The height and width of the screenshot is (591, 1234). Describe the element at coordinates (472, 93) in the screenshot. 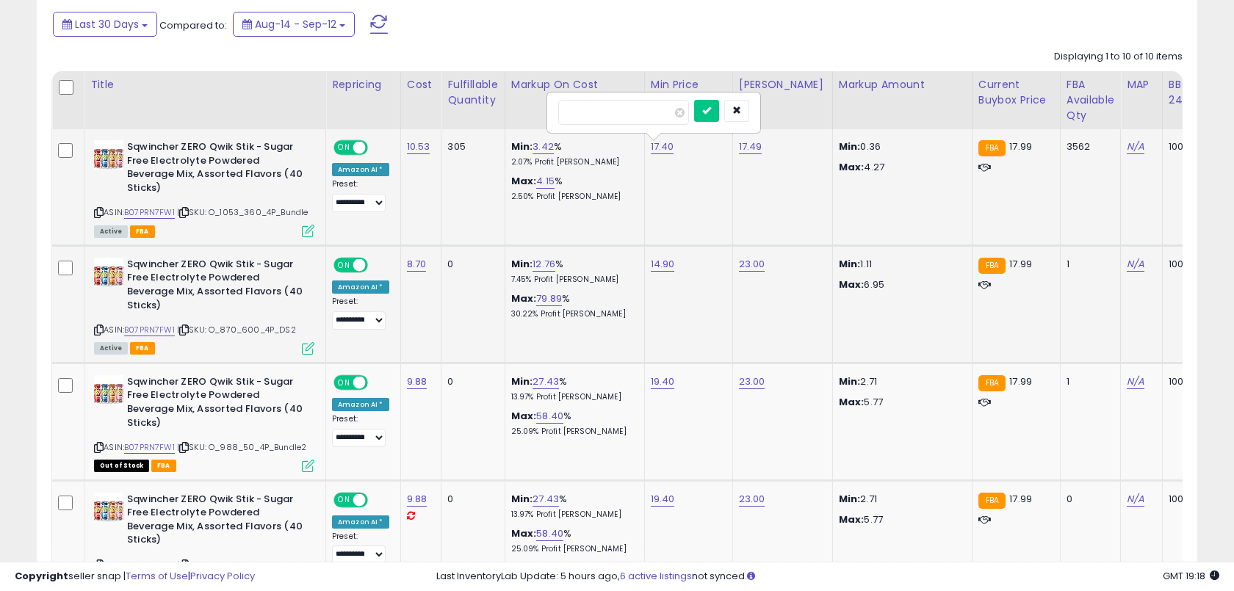

I see `div: Fulfillable Quantity` at that location.